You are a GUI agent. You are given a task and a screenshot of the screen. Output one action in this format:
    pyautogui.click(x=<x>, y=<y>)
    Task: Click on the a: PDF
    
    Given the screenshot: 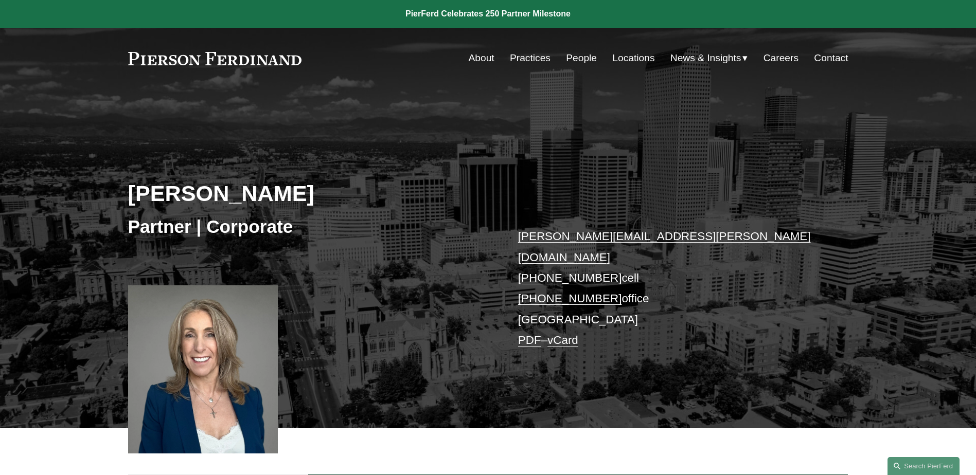 What is the action you would take?
    pyautogui.click(x=529, y=340)
    